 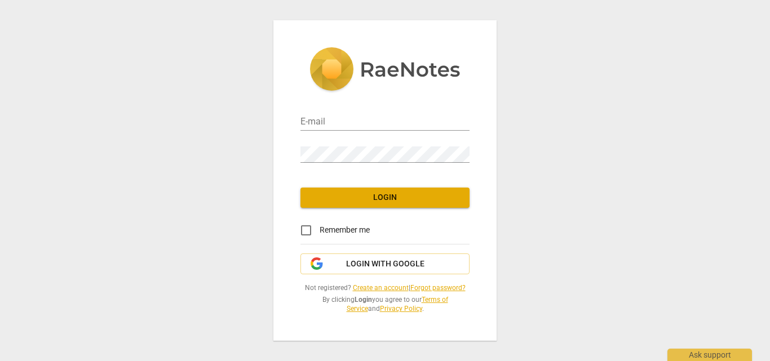 I want to click on a: Forgot password?, so click(x=438, y=288).